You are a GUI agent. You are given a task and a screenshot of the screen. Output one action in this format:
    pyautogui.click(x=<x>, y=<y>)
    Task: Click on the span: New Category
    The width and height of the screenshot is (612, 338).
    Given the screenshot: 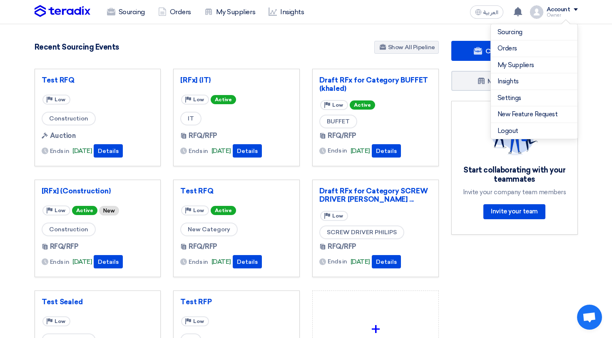 What is the action you would take?
    pyautogui.click(x=209, y=229)
    